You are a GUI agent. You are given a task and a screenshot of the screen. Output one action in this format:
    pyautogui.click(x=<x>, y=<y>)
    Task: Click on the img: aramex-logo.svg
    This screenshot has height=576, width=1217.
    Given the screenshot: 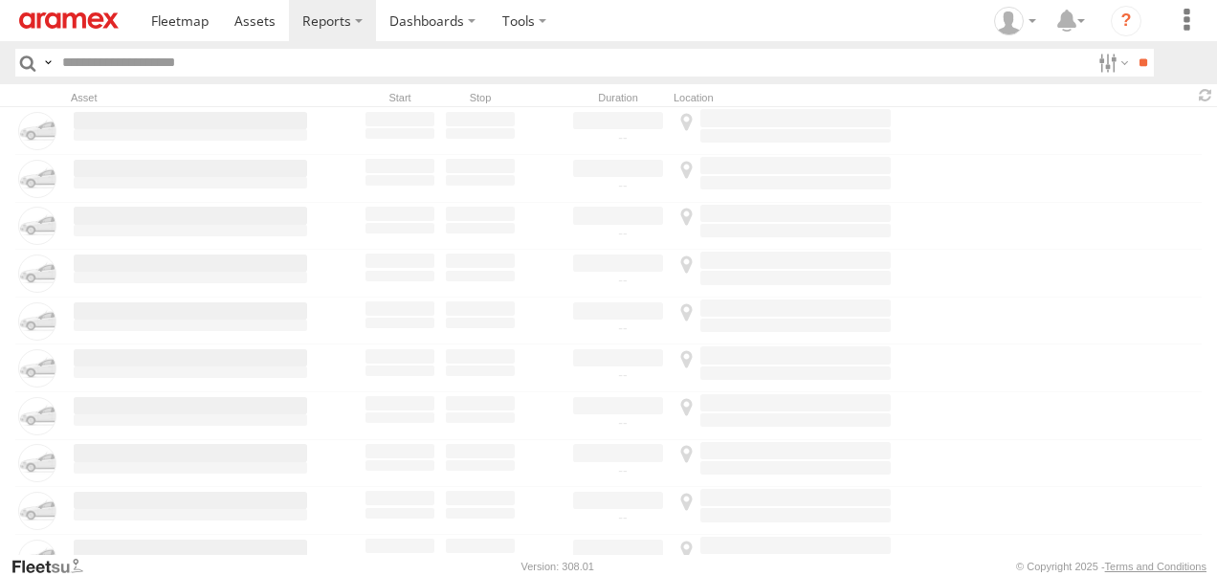 What is the action you would take?
    pyautogui.click(x=69, y=20)
    